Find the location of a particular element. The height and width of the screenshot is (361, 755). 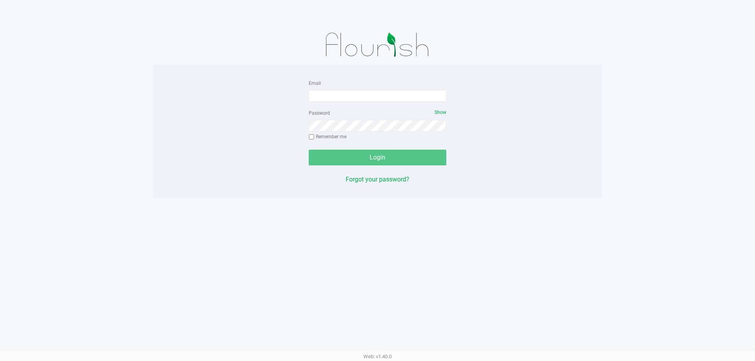

span: Web: v1.40.0 is located at coordinates (377, 357).